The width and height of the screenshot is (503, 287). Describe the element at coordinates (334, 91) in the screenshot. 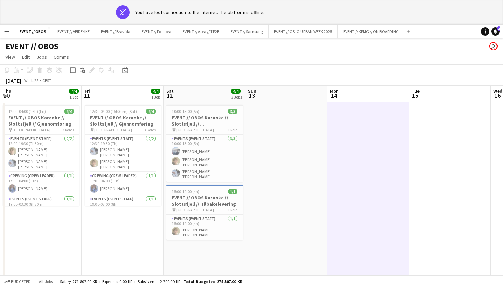

I see `span: Mon` at that location.